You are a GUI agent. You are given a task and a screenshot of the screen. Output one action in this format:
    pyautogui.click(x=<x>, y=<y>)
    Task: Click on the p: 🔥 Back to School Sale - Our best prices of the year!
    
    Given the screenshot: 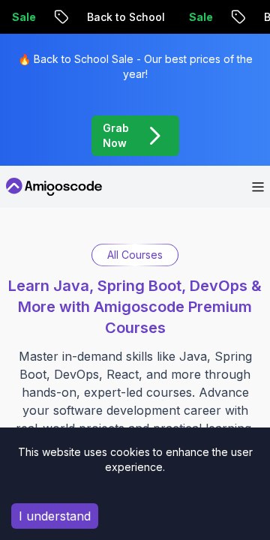 What is the action you would take?
    pyautogui.click(x=135, y=67)
    